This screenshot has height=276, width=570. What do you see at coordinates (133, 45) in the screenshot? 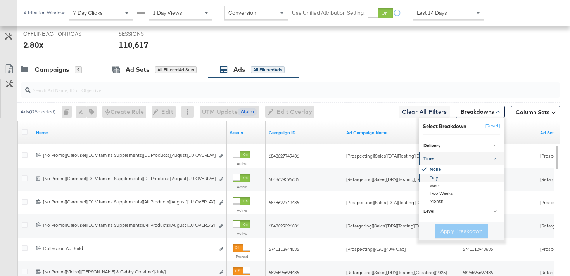
I see `div: 110,617` at bounding box center [133, 45].